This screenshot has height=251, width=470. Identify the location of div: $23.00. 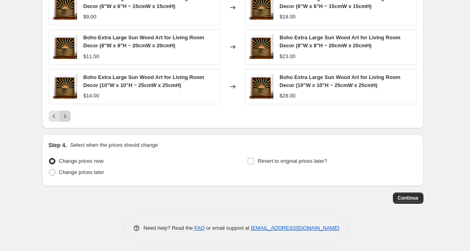
(288, 57).